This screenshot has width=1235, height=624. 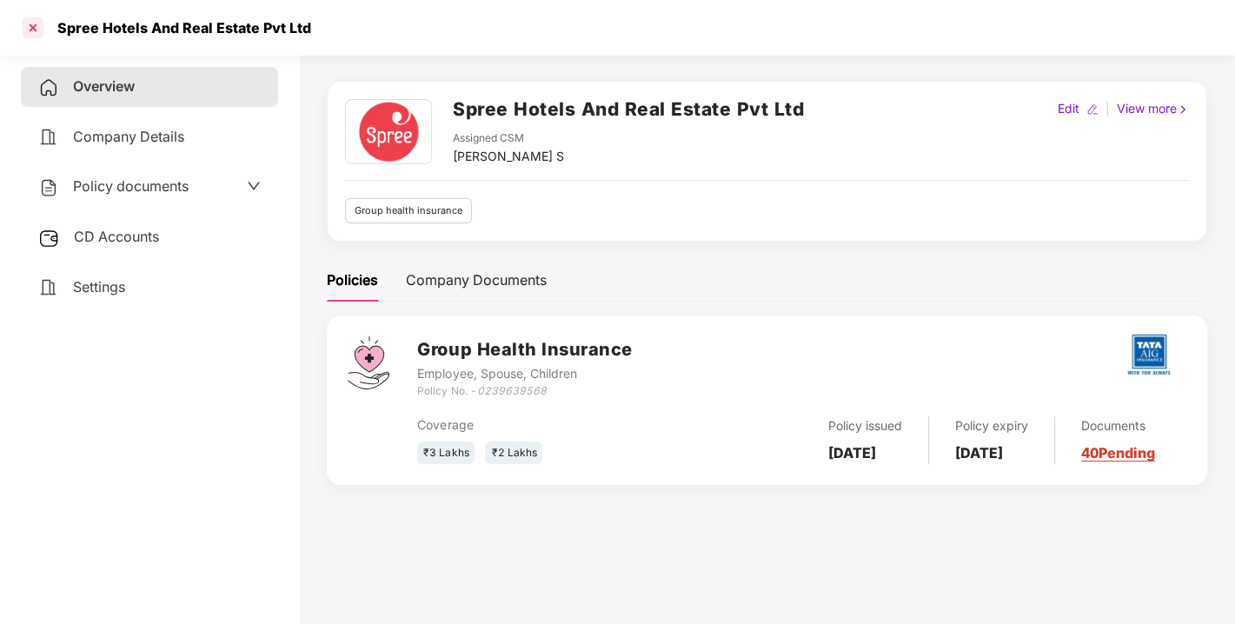 What do you see at coordinates (387, 131) in the screenshot?
I see `img: spree-logo.png` at bounding box center [387, 131].